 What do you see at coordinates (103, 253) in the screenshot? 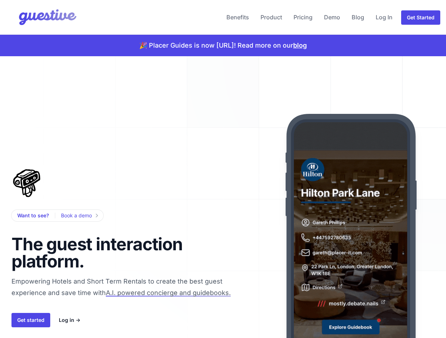
I see `h1: The guest interaction platform.` at bounding box center [103, 253].